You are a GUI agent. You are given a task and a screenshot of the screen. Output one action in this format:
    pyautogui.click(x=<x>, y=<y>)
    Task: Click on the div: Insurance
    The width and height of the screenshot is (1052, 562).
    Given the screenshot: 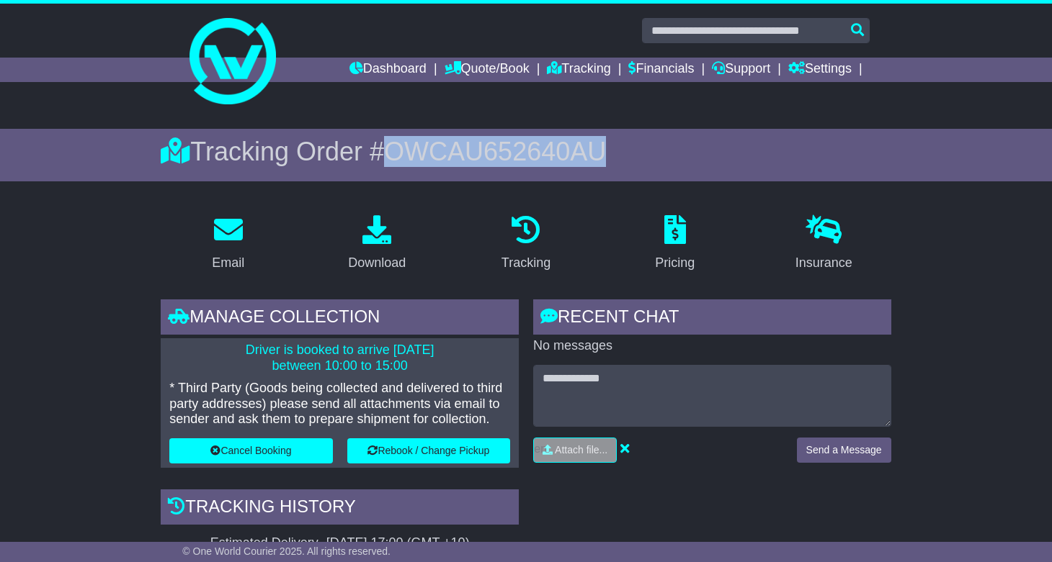 What is the action you would take?
    pyautogui.click(x=823, y=263)
    